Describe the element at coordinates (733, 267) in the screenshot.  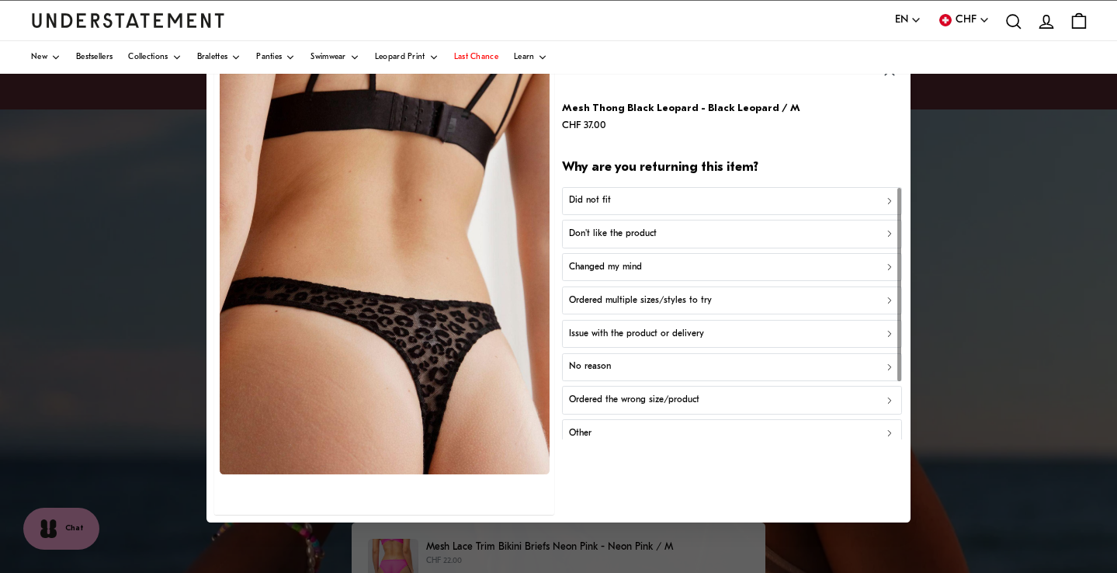
I see `button: Changed my mind` at that location.